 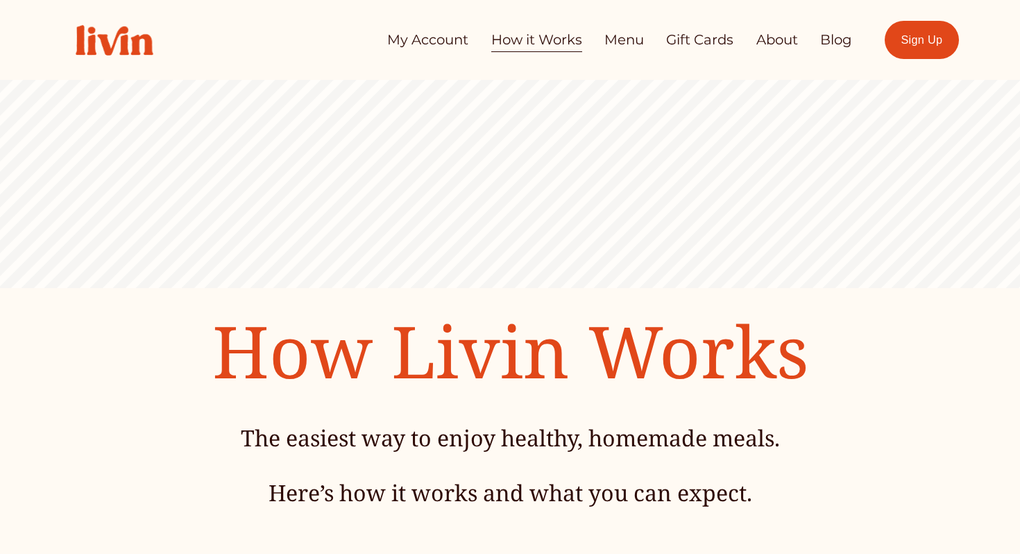 What do you see at coordinates (510, 438) in the screenshot?
I see `h4: The easiest way to enjoy healthy, homemade meals.` at bounding box center [510, 438].